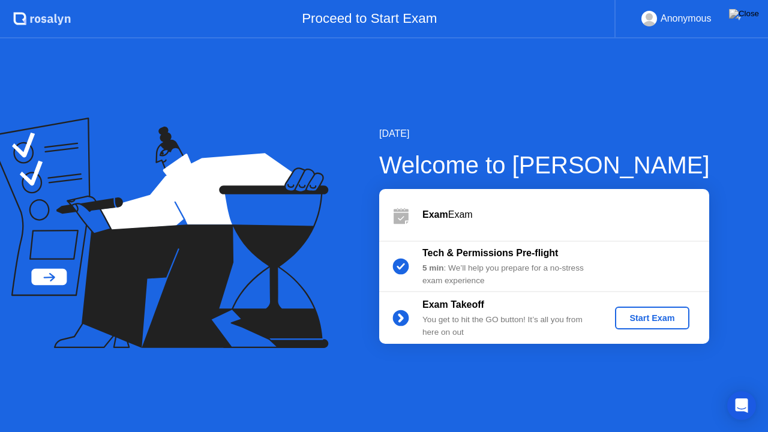  What do you see at coordinates (652, 318) in the screenshot?
I see `button: Start Exam` at bounding box center [652, 318].